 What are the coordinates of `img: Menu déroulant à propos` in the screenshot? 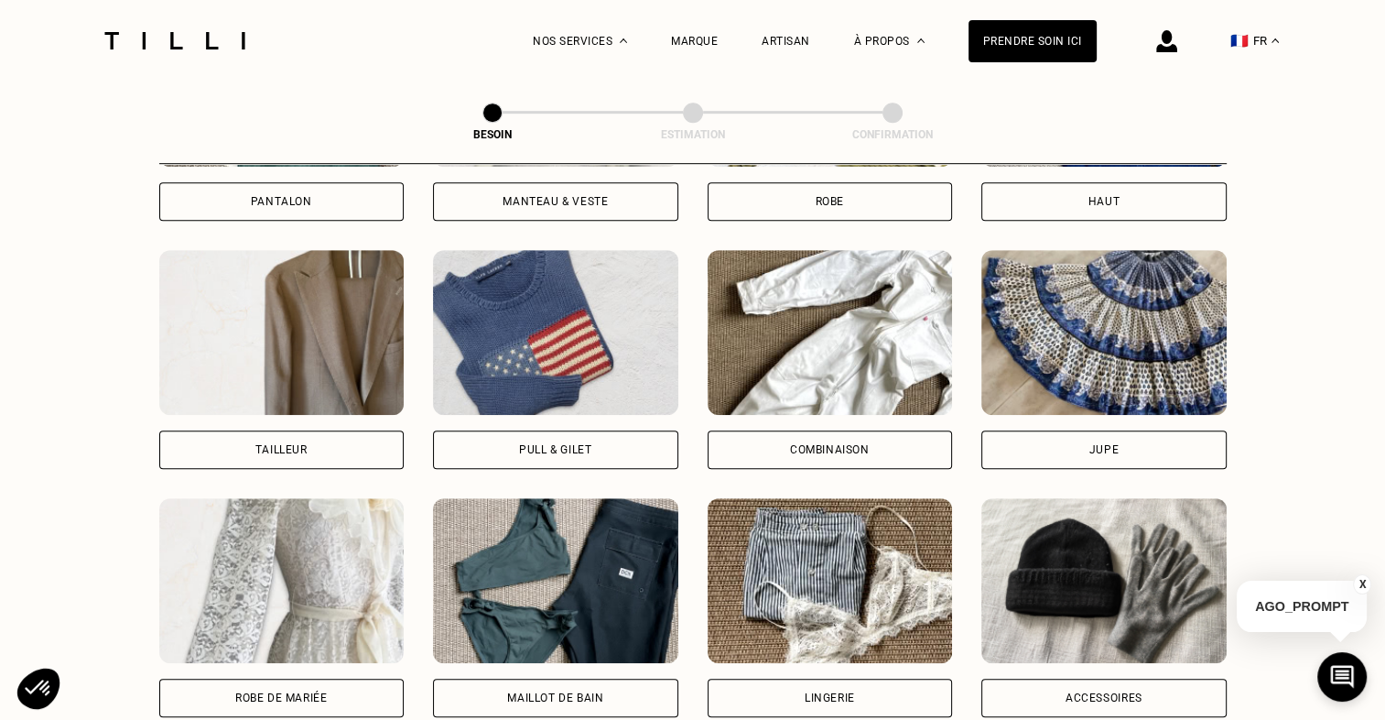 It's located at (921, 40).